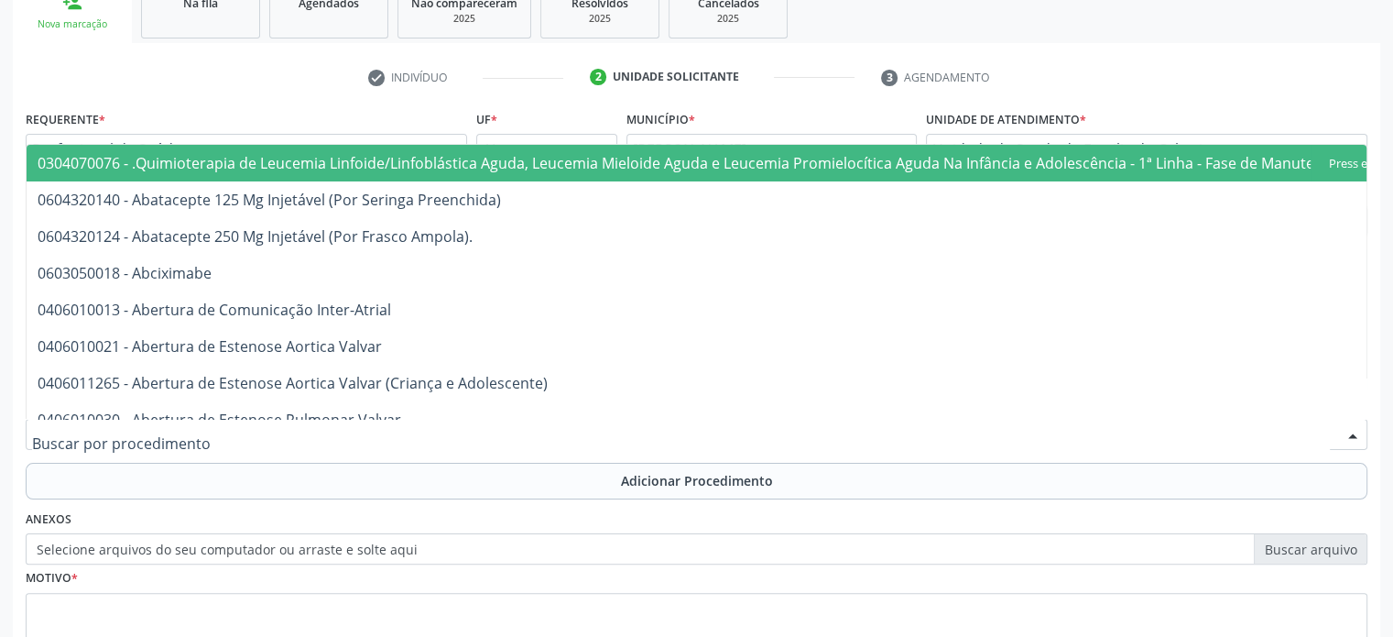 The height and width of the screenshot is (637, 1393). Describe the element at coordinates (676, 77) in the screenshot. I see `div: Unidade solicitante` at that location.